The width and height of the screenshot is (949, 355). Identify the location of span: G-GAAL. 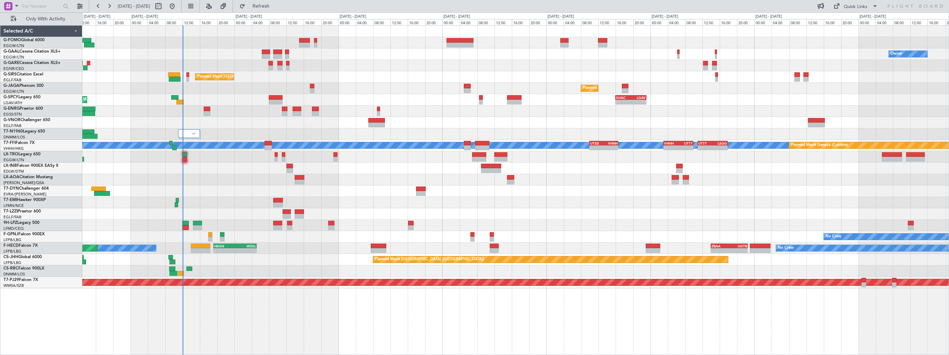
(11, 52).